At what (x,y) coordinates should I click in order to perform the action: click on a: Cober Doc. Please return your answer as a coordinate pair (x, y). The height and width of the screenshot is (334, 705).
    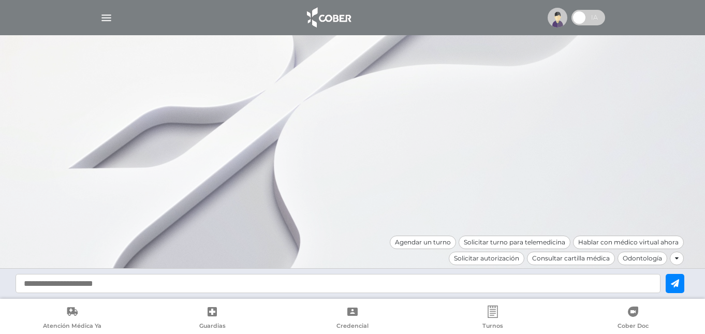
    Looking at the image, I should click on (633, 318).